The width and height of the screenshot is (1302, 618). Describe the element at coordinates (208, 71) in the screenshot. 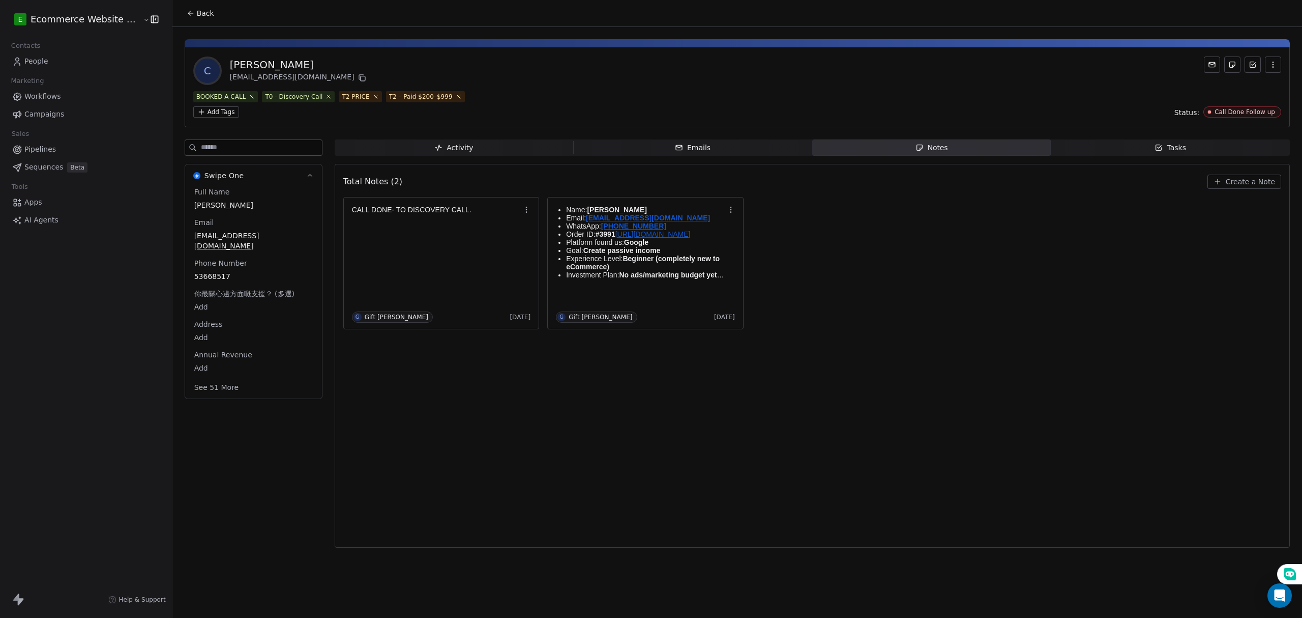

I see `span: C` at that location.